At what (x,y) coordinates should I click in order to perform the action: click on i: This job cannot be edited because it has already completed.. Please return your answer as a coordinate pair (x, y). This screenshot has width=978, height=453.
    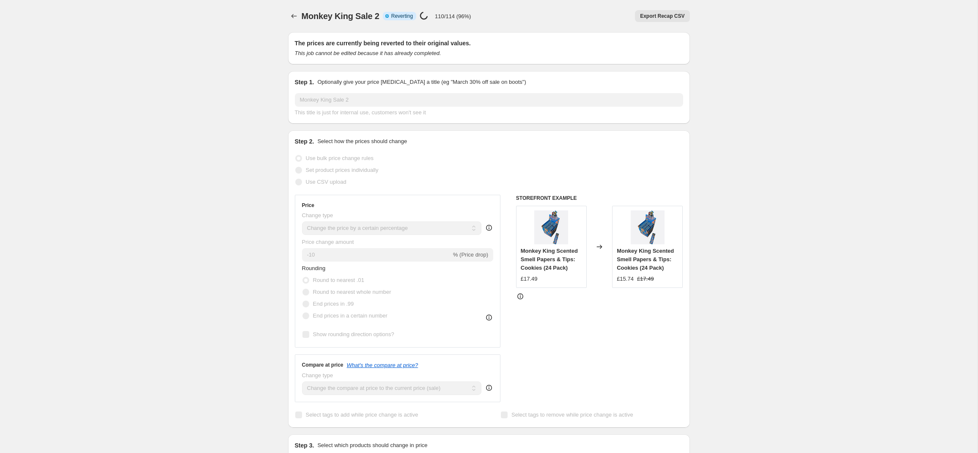
    Looking at the image, I should click on (368, 53).